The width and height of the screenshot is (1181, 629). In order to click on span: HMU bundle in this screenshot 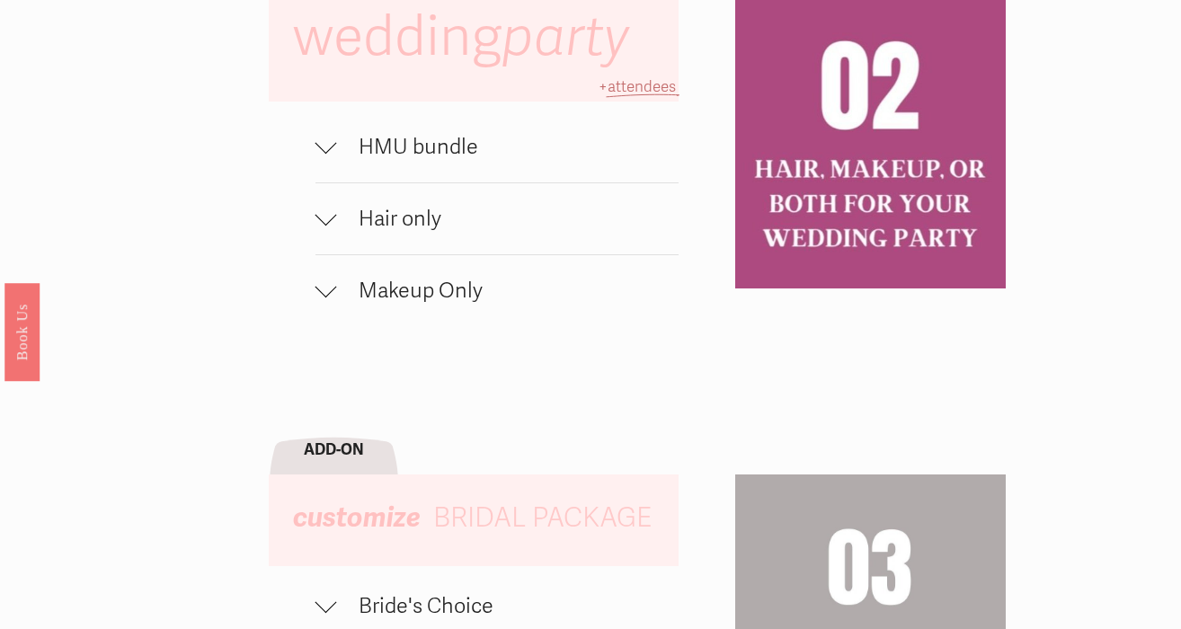, I will do `click(508, 146)`.